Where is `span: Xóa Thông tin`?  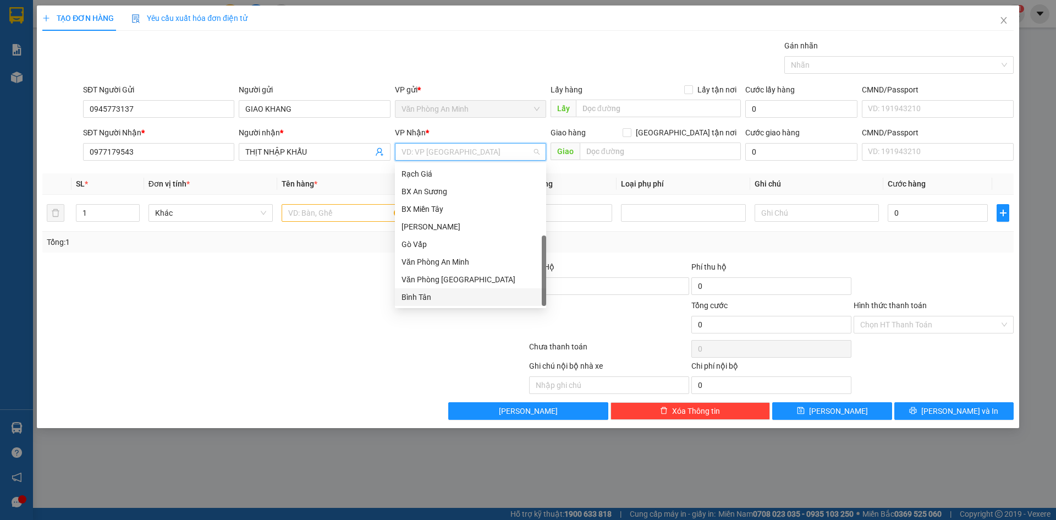
span: Xóa Thông tin is located at coordinates (696, 411).